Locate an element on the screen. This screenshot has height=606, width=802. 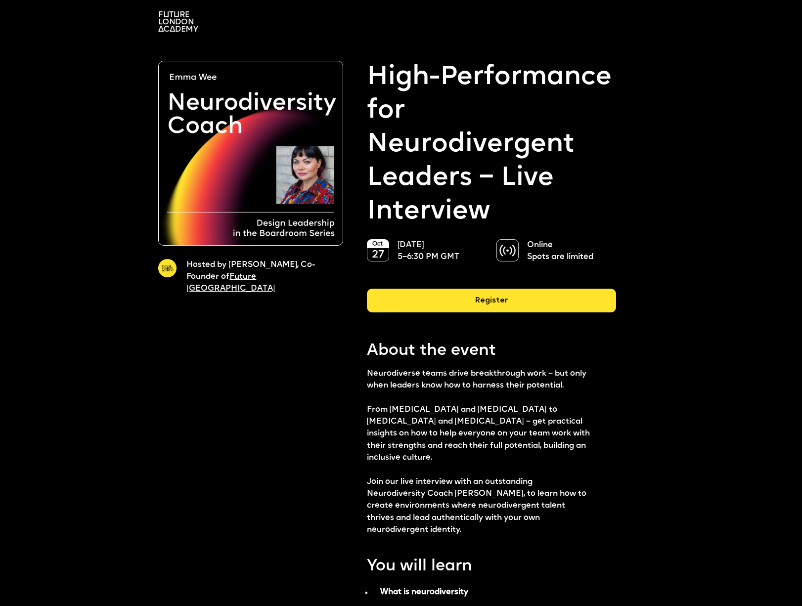
p: Online Spots are limited is located at coordinates (567, 251).